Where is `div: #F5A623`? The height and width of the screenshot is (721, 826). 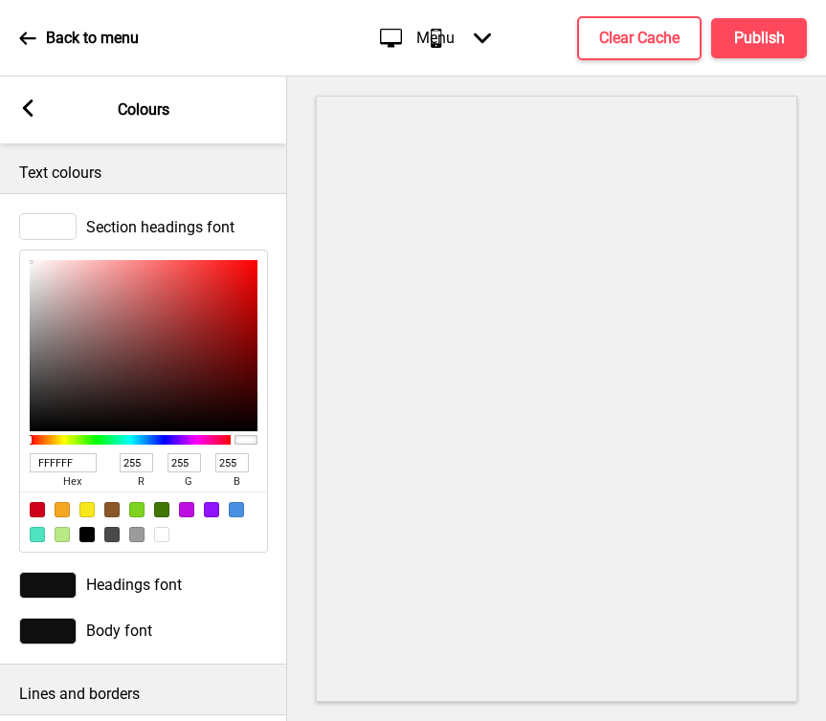 div: #F5A623 is located at coordinates (62, 510).